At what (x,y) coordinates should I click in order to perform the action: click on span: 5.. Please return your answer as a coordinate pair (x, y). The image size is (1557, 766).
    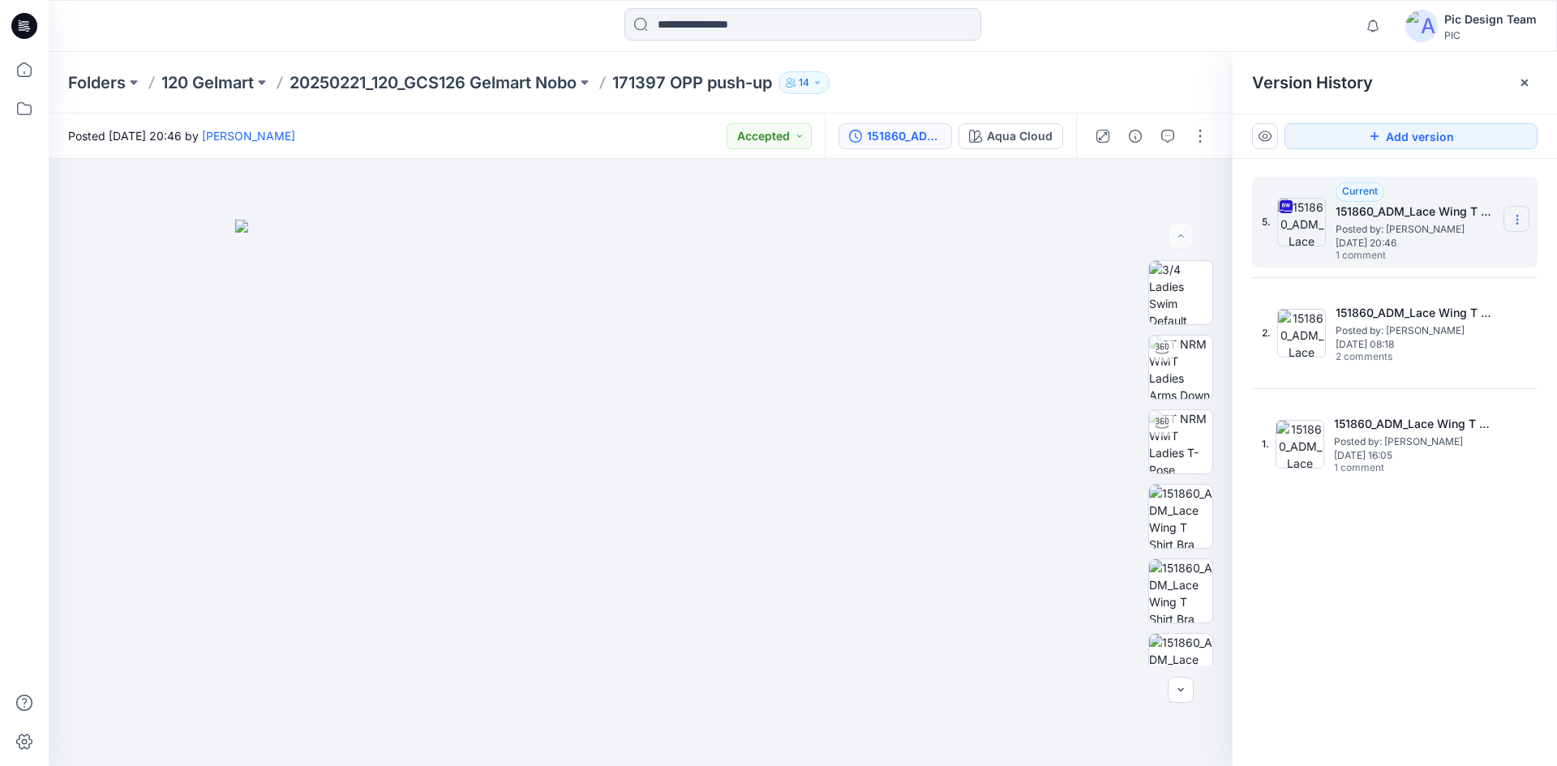
    Looking at the image, I should click on (1266, 222).